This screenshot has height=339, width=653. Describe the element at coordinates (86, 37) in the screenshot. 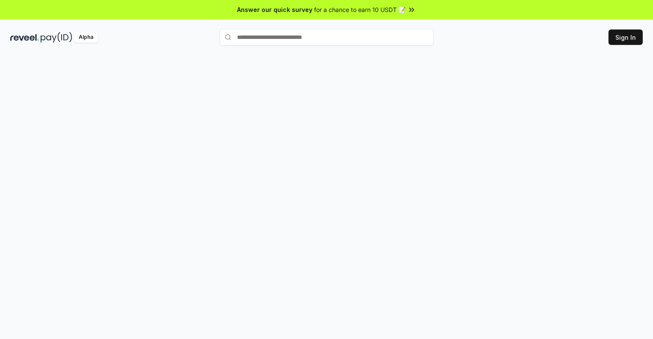

I see `div: Alpha` at that location.